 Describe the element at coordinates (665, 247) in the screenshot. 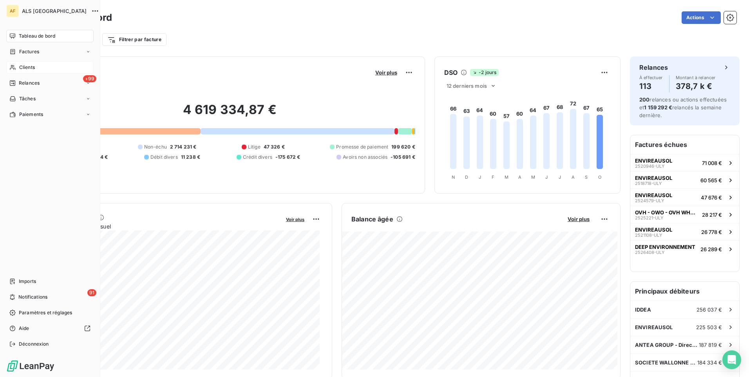

I see `span: DEEP ENVIRONNEMENT` at that location.